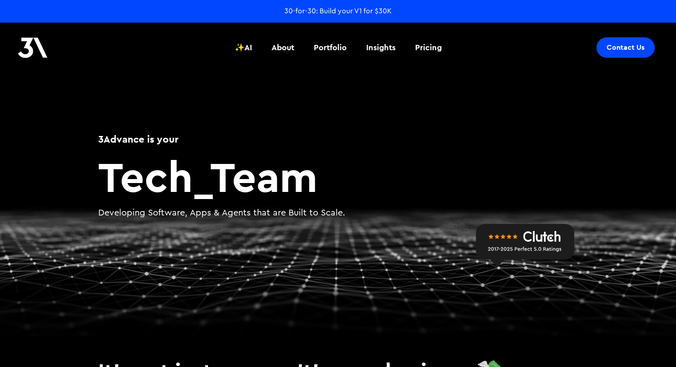 This screenshot has height=367, width=676. What do you see at coordinates (243, 48) in the screenshot?
I see `a: ✨AI` at bounding box center [243, 48].